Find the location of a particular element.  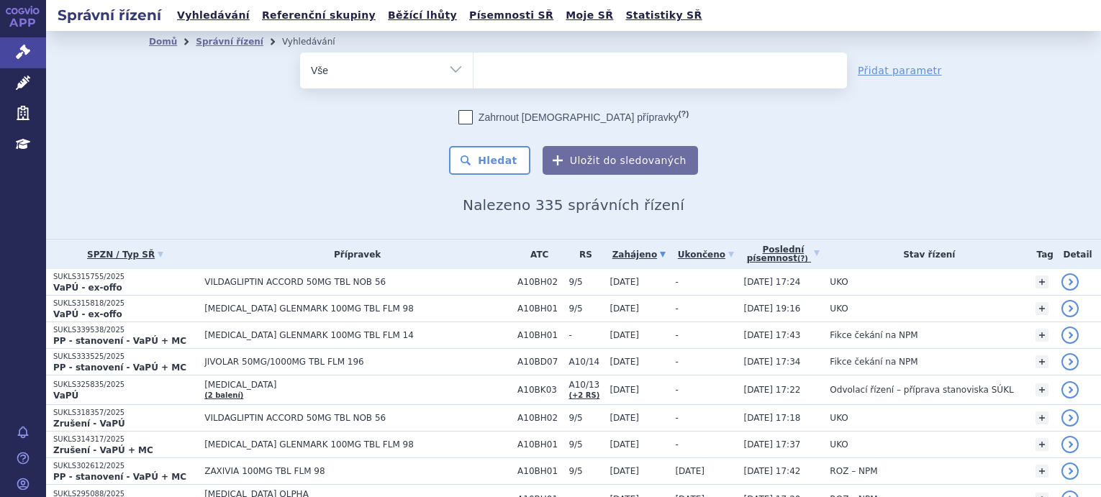

a: (2 balení) is located at coordinates (224, 395).